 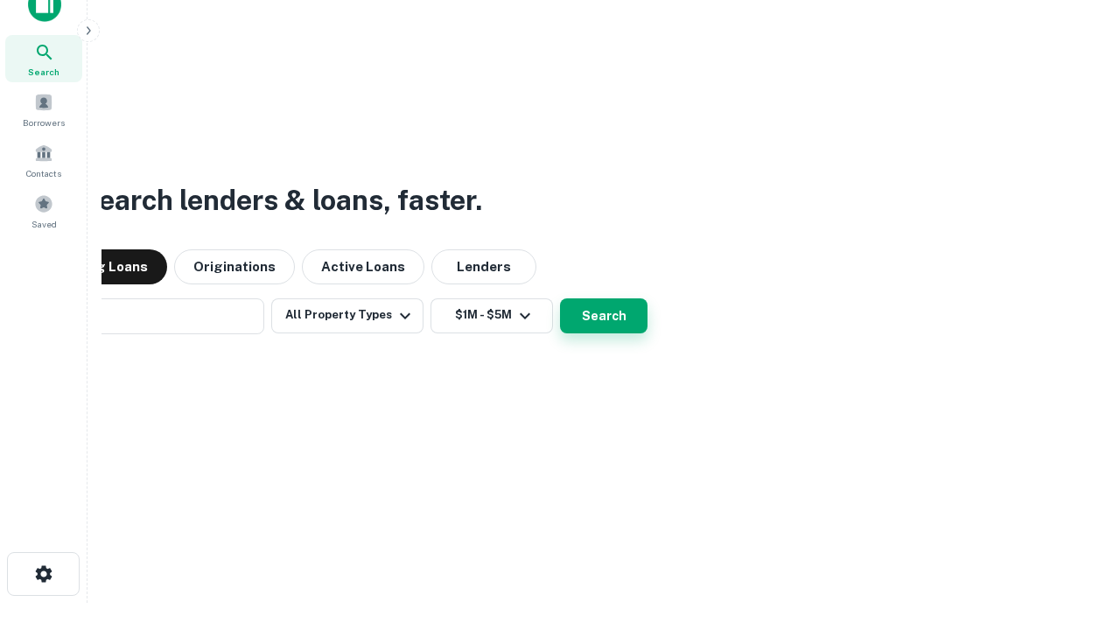 I want to click on span: Search, so click(x=44, y=72).